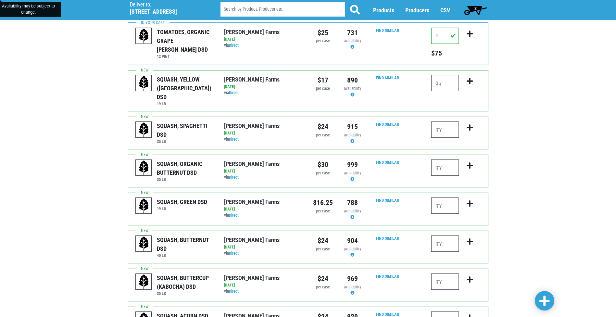 Image resolution: width=616 pixels, height=317 pixels. Describe the element at coordinates (283, 9) in the screenshot. I see `input: Search by Product, Producer etc.` at that location.